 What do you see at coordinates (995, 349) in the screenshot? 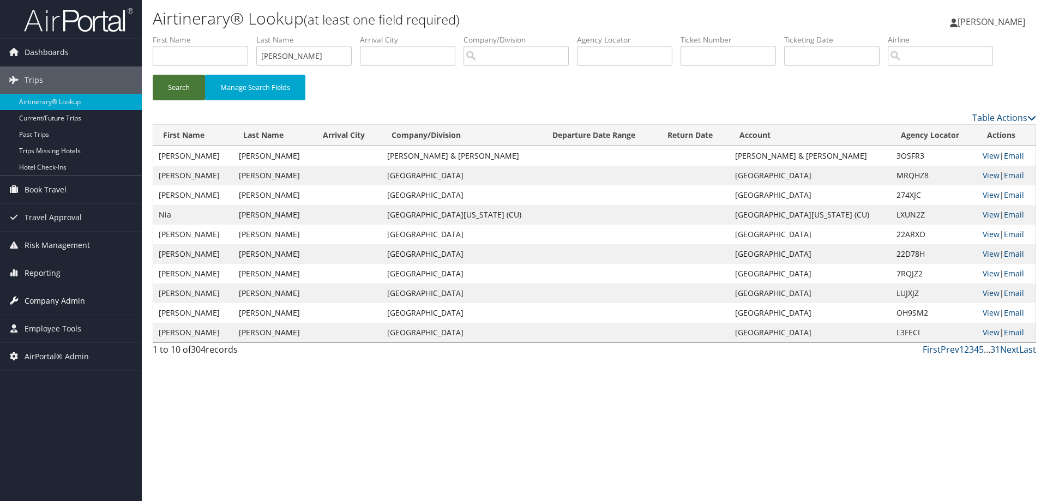
I see `a: 31` at bounding box center [995, 349].